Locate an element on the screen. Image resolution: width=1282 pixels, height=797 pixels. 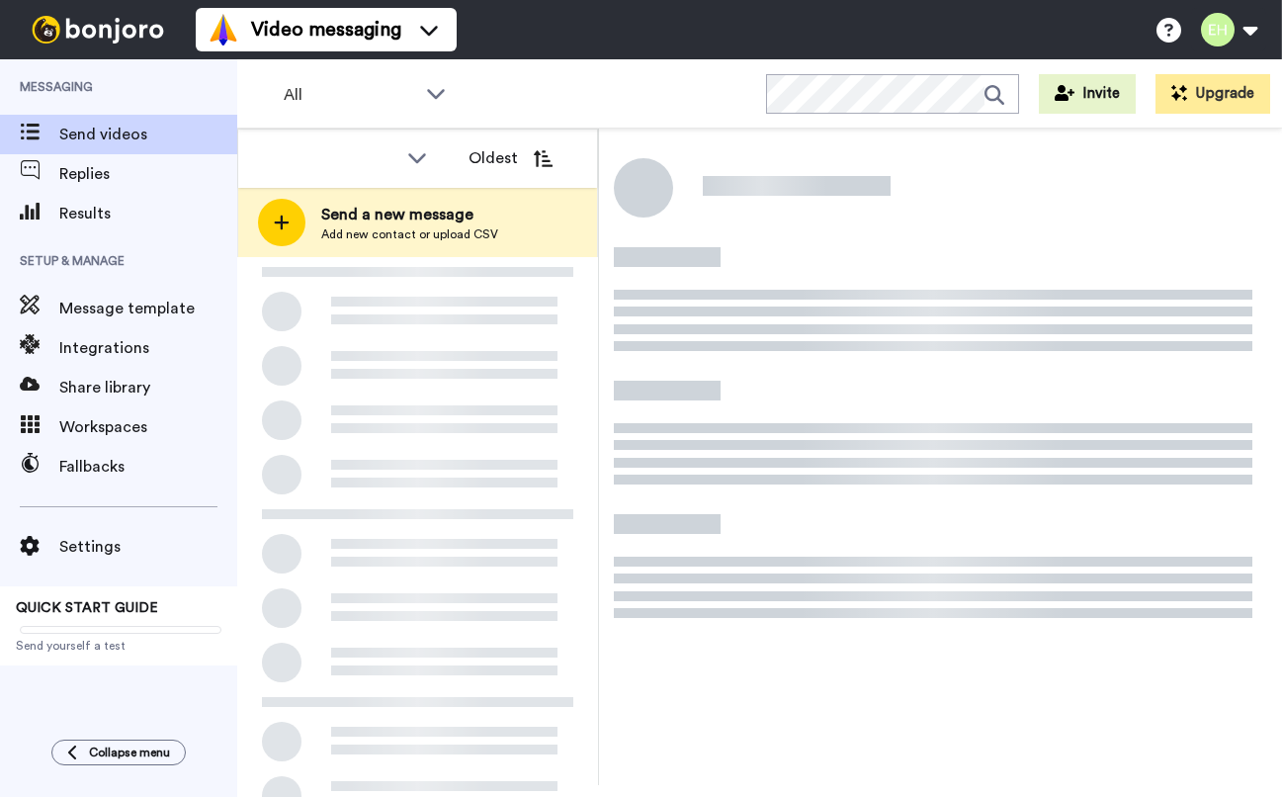
button: Collapse menu is located at coordinates (119, 752).